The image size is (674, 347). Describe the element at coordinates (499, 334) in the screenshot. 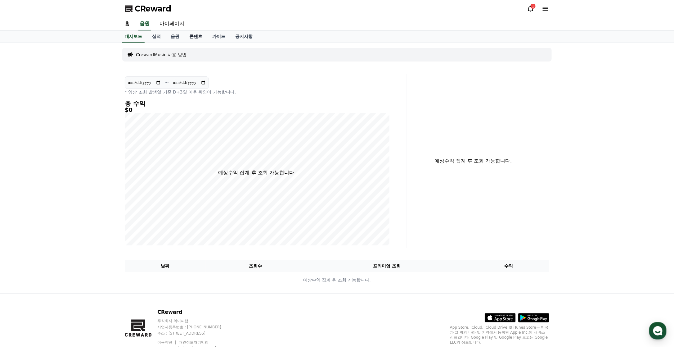

I see `p: App Store, iCloud, iCloud Drive 및 iTunes Store는 미국과 그 밖의 나라 및 지역에서 등록된 Apple Inc.의 서비스 상표입니다. Goo...` at that location.